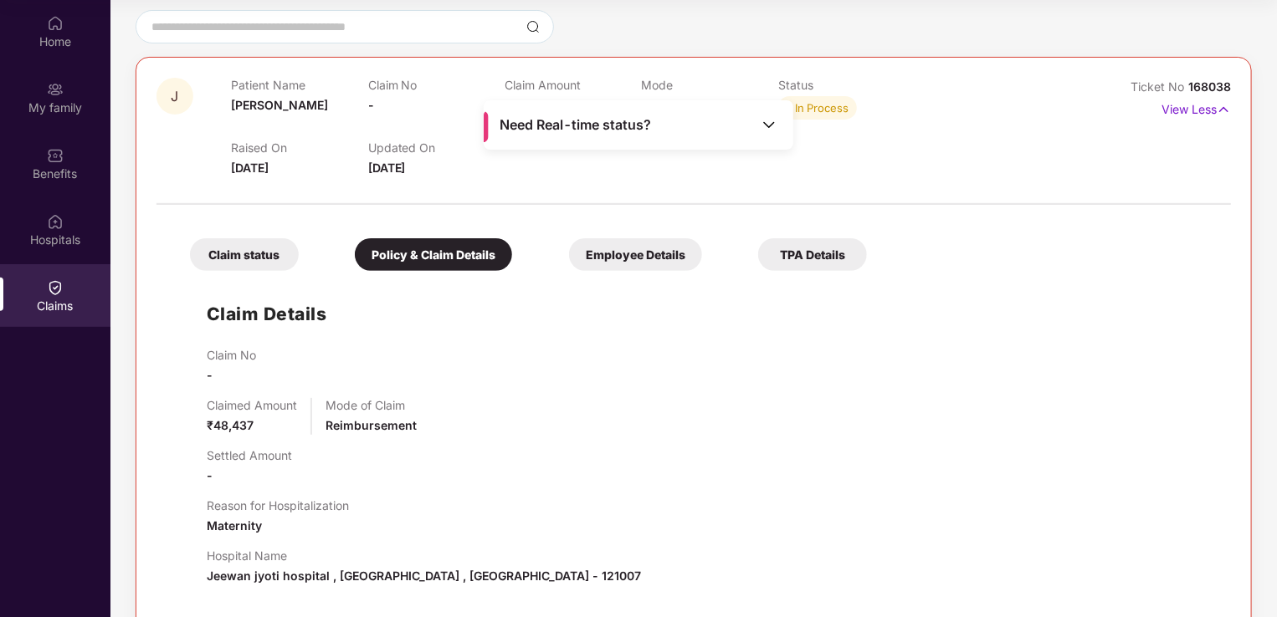  What do you see at coordinates (299, 84) in the screenshot?
I see `p: Patient Name` at bounding box center [299, 84].